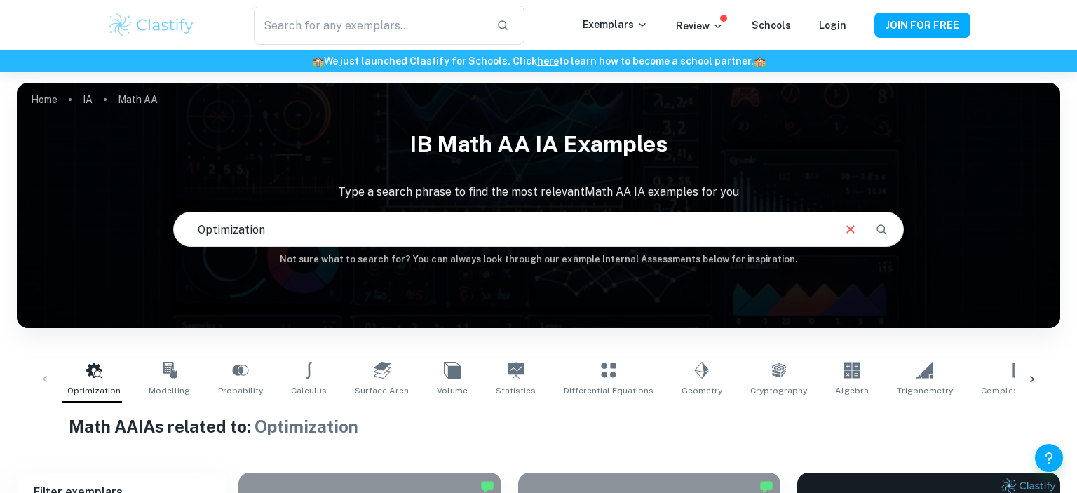 This screenshot has width=1077, height=493. What do you see at coordinates (1020, 391) in the screenshot?
I see `span: Complex Numbers` at bounding box center [1020, 391].